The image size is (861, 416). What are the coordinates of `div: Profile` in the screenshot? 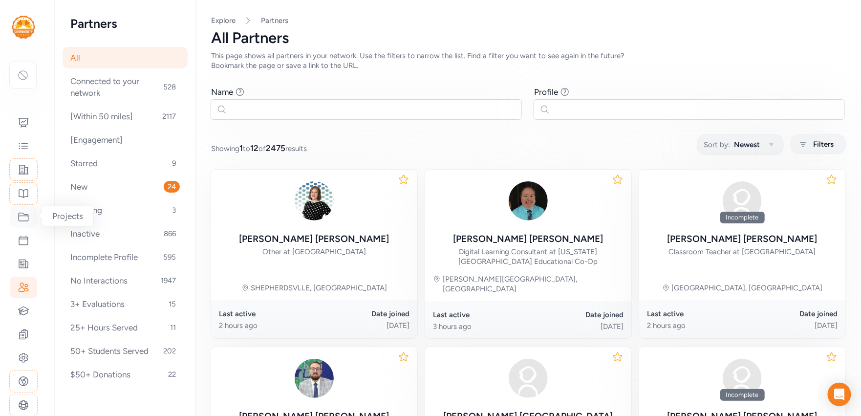 It's located at (546, 92).